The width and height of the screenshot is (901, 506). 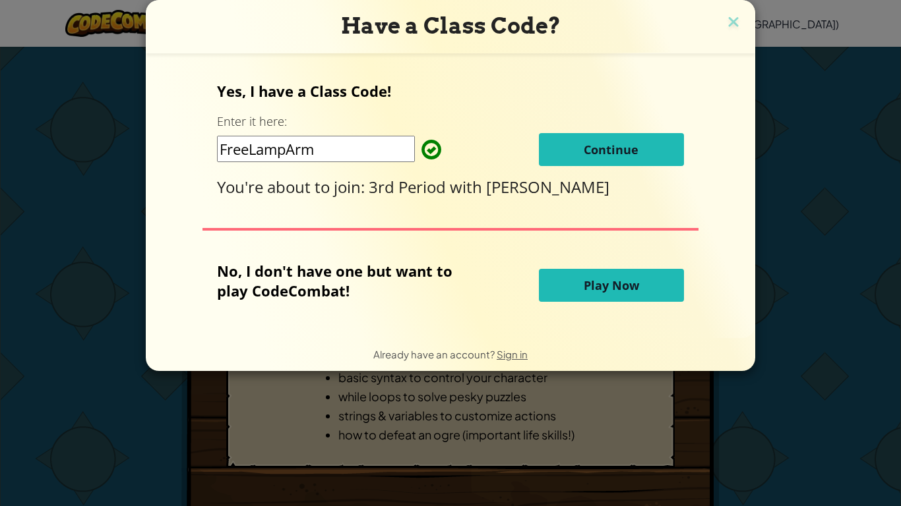 What do you see at coordinates (434, 354) in the screenshot?
I see `span: Already have an account?` at bounding box center [434, 354].